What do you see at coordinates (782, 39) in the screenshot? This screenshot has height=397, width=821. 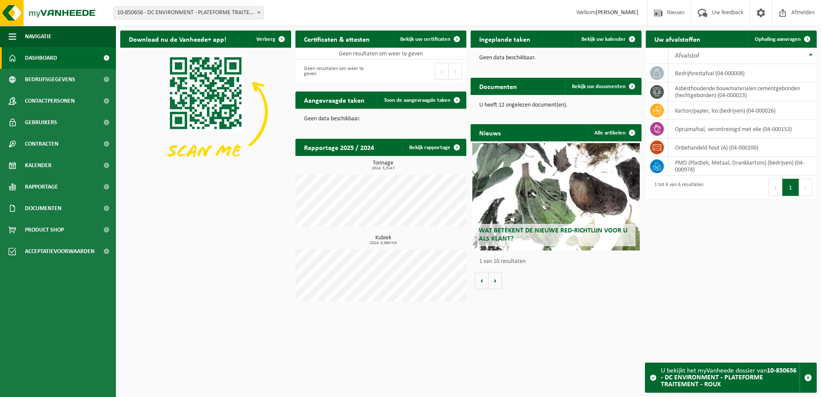 I see `a: Ophaling aanvragen` at bounding box center [782, 39].